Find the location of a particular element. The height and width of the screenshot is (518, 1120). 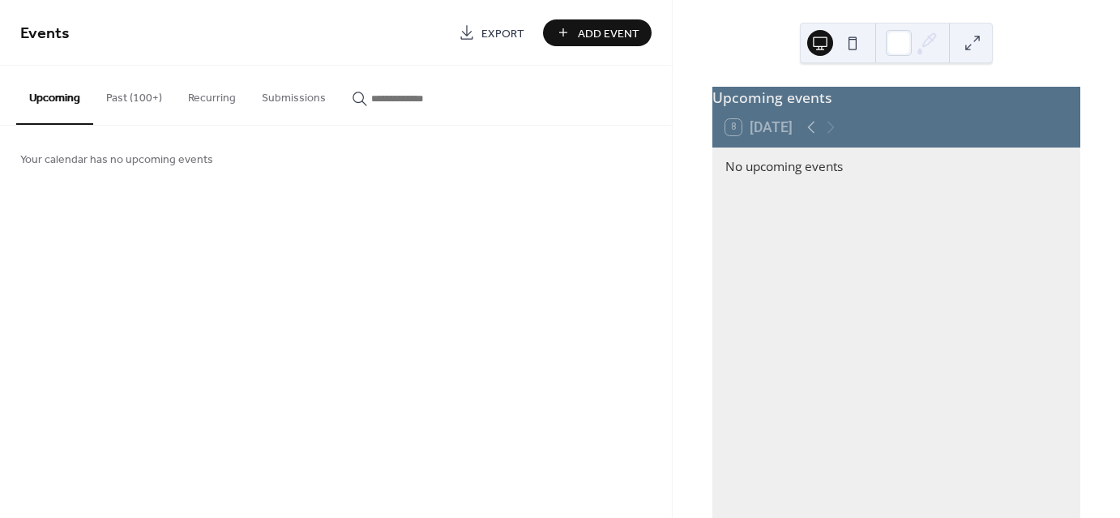

button: Past (100+) is located at coordinates (134, 94).